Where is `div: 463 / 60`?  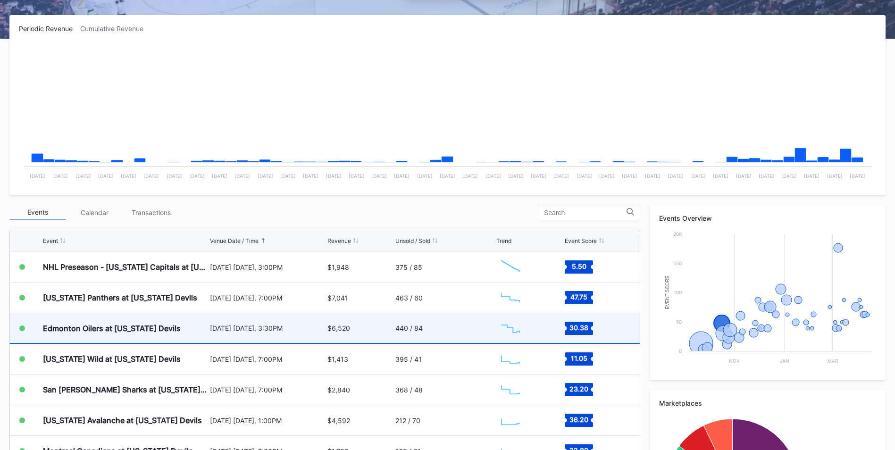 div: 463 / 60 is located at coordinates (409, 298).